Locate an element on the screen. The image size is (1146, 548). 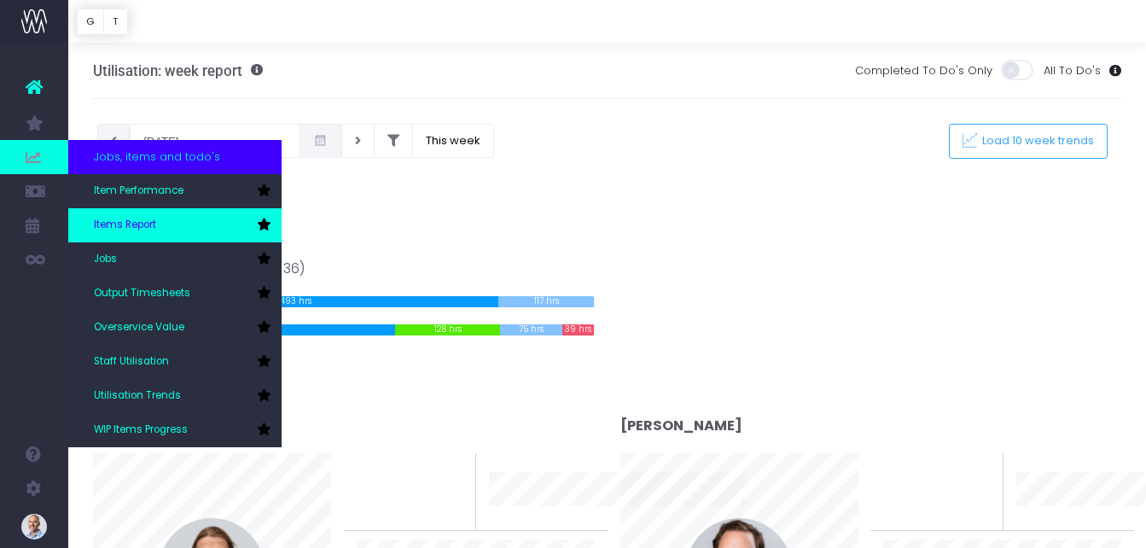
span: Item Performance is located at coordinates (138, 191).